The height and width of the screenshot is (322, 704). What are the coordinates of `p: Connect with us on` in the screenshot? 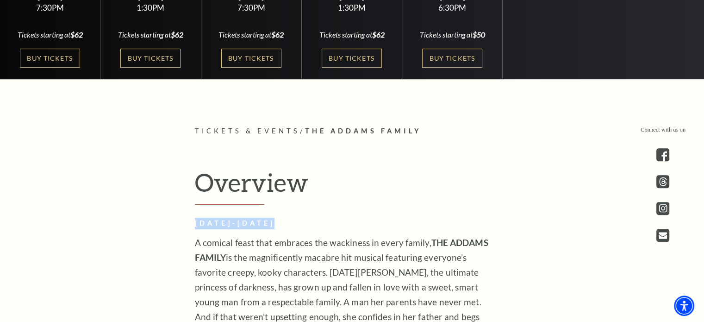 It's located at (663, 130).